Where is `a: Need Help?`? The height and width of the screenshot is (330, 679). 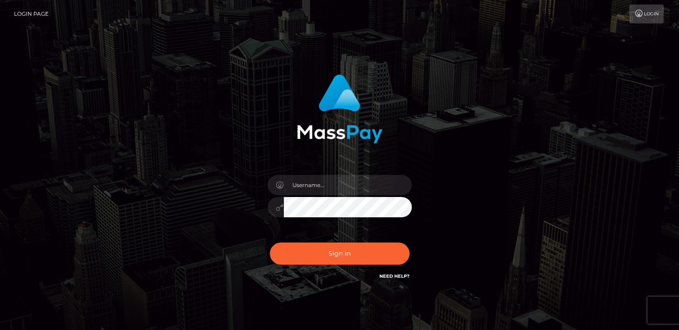
a: Need Help? is located at coordinates (394, 276).